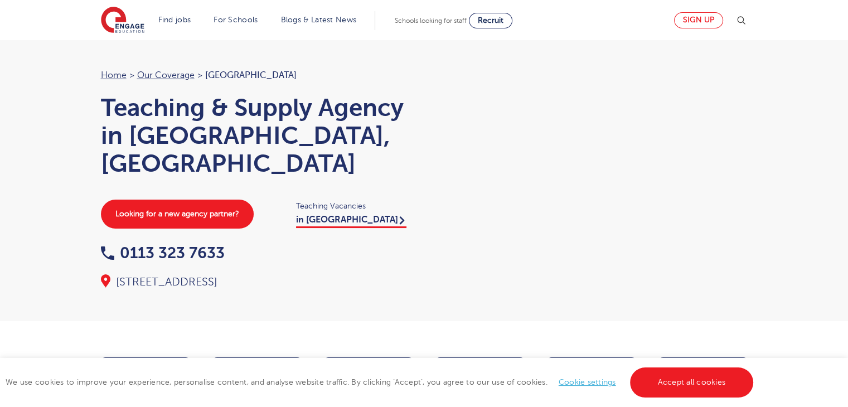 Image resolution: width=848 pixels, height=407 pixels. What do you see at coordinates (491, 21) in the screenshot?
I see `a: Recruit` at bounding box center [491, 21].